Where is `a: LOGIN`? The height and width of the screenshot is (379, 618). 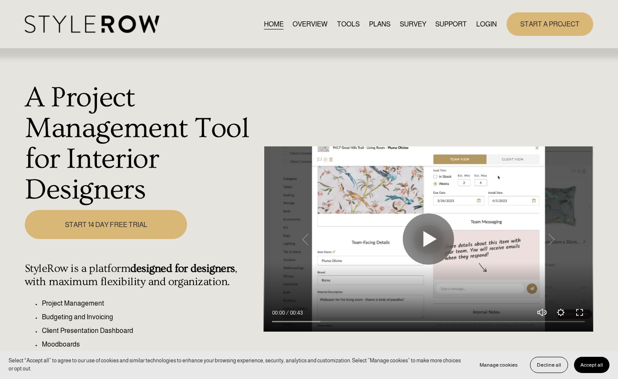
a: LOGIN is located at coordinates (486, 24).